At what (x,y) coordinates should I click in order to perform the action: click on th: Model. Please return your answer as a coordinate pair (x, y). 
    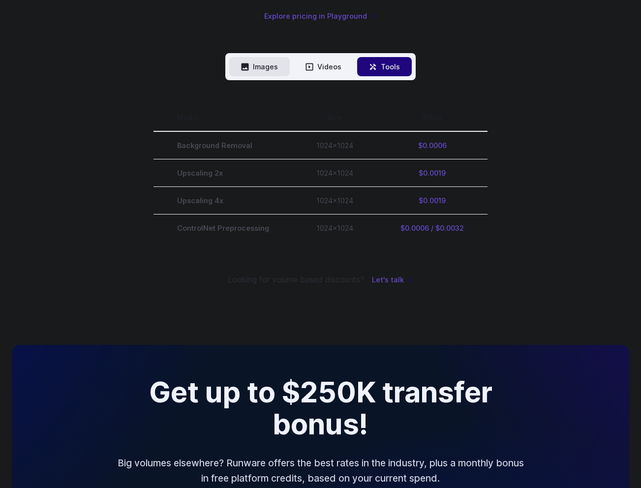
    Looking at the image, I should click on (223, 118).